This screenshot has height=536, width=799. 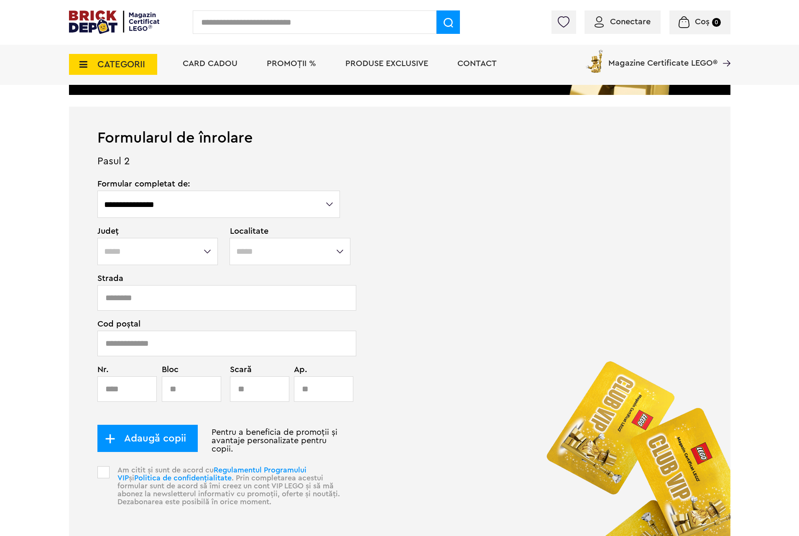 What do you see at coordinates (477, 64) in the screenshot?
I see `a: Contact` at bounding box center [477, 64].